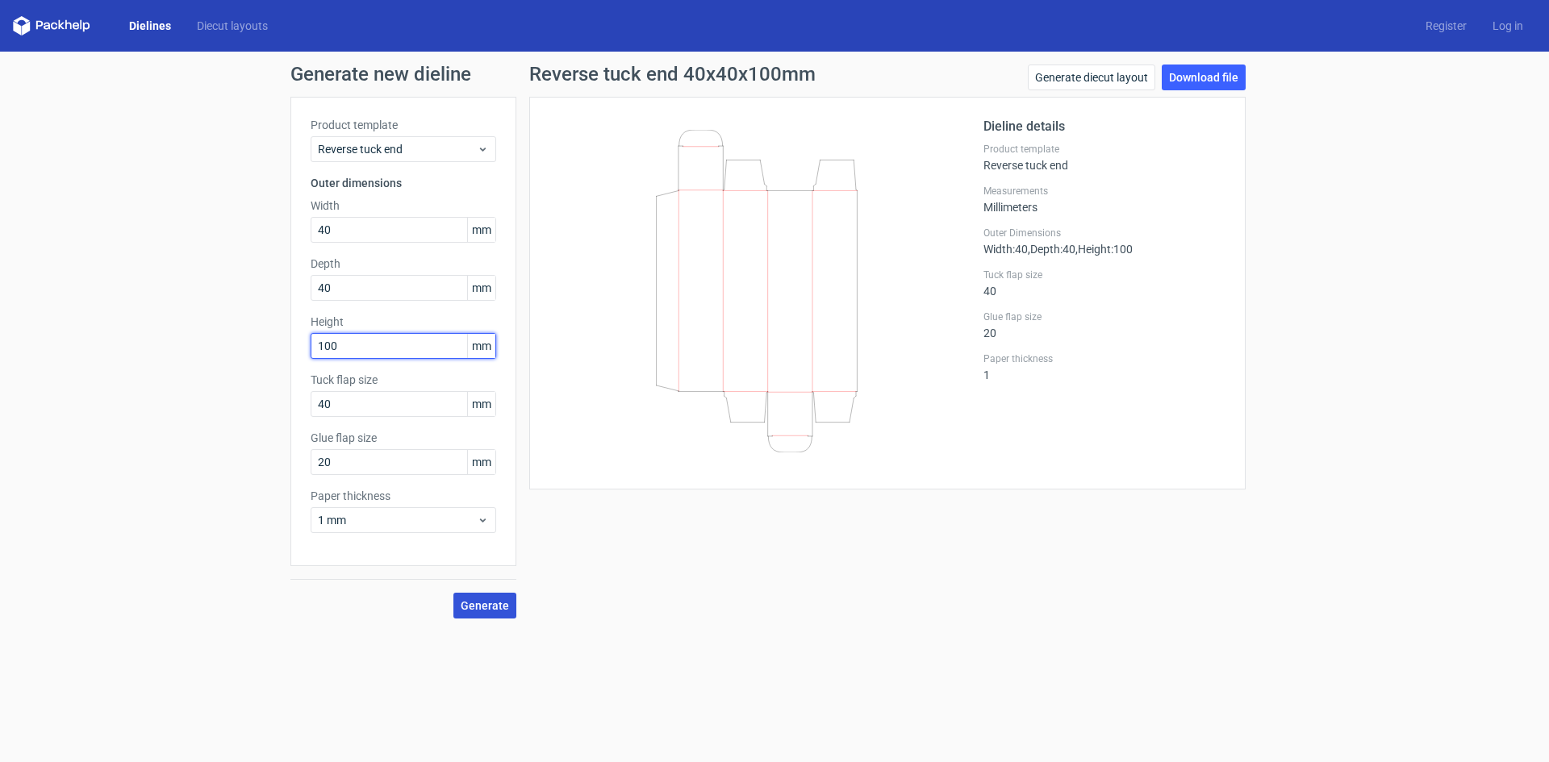 This screenshot has height=762, width=1549. Describe the element at coordinates (1446, 26) in the screenshot. I see `a: Register` at that location.